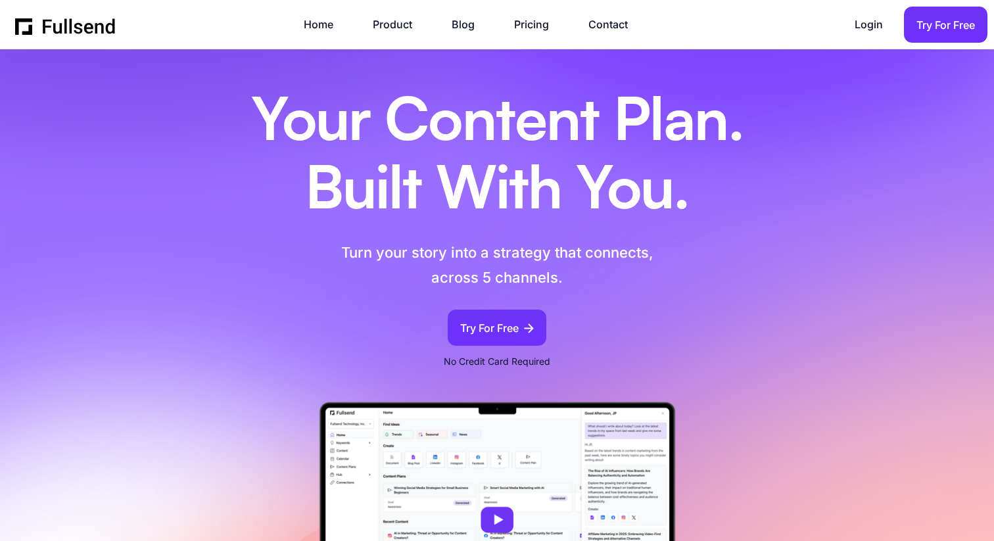  I want to click on a: Product, so click(399, 24).